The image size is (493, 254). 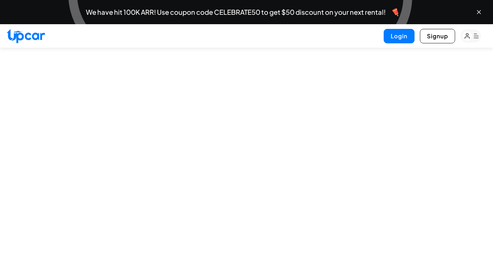 I want to click on img: Upcar Logo, so click(x=26, y=36).